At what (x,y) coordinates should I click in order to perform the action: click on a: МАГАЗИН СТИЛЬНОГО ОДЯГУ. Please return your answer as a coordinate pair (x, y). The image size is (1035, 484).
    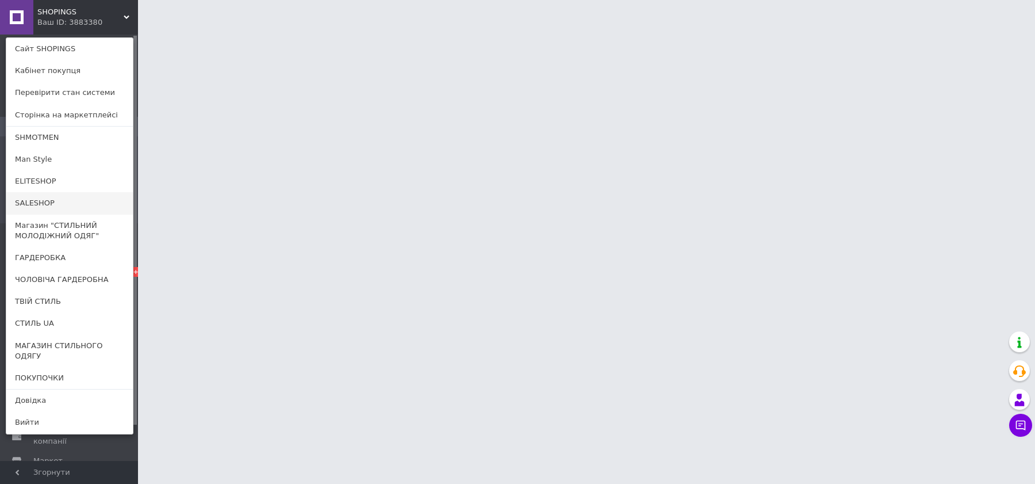
    Looking at the image, I should click on (70, 351).